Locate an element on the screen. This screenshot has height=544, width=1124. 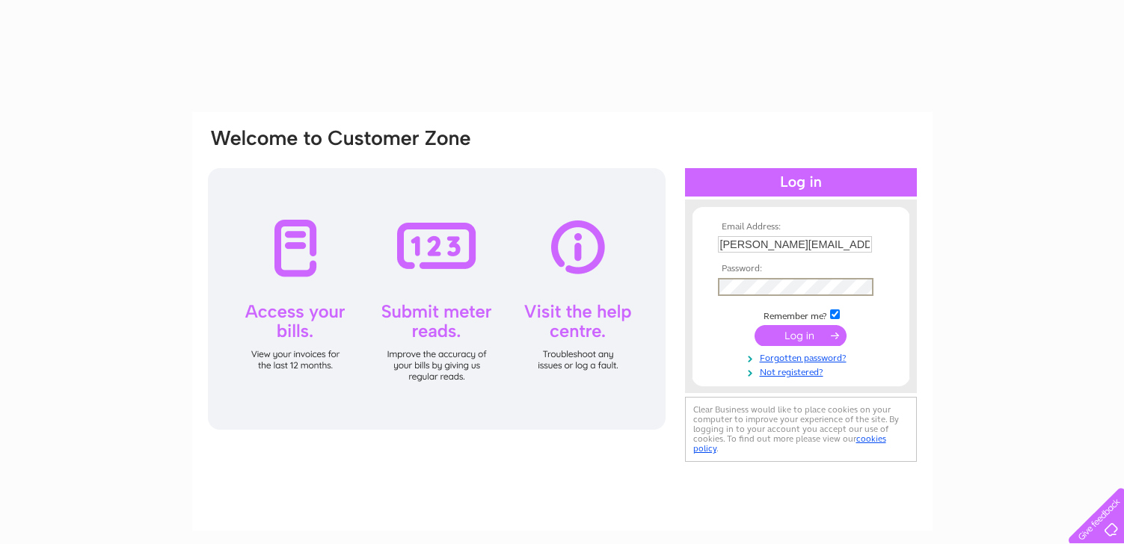
td: Remember me? is located at coordinates (801, 315).